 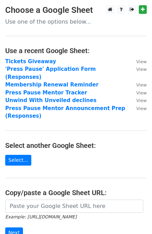 I want to click on strong: 'Press Pause' Application Form (Responses), so click(x=50, y=73).